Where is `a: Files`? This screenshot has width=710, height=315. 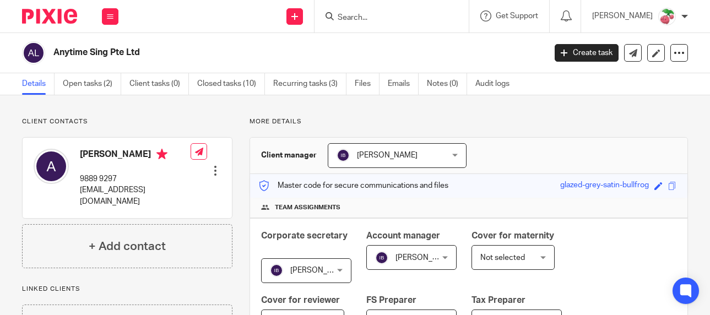 a: Files is located at coordinates (367, 84).